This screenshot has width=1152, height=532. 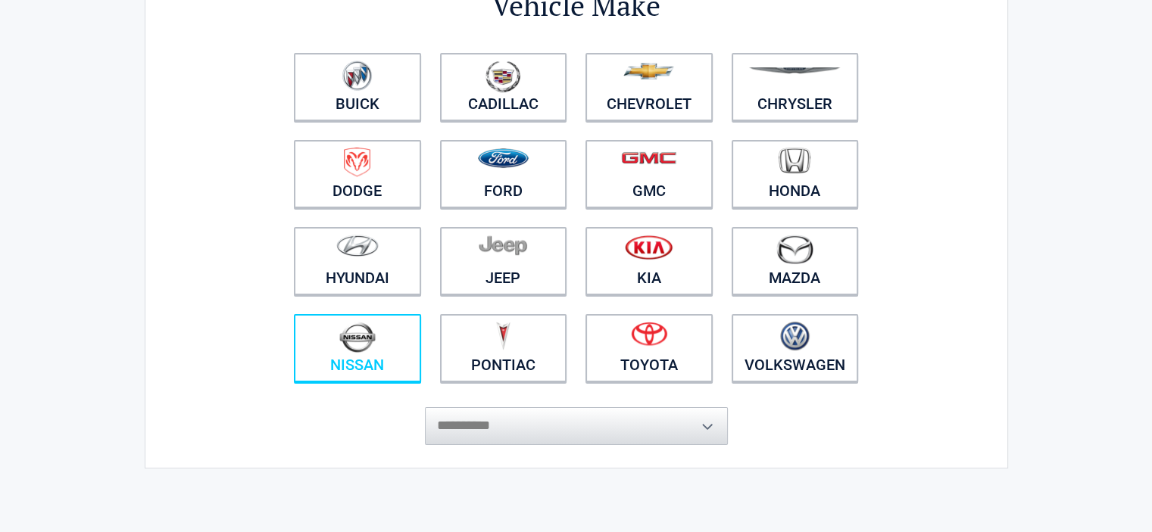 What do you see at coordinates (649, 87) in the screenshot?
I see `a: Chevrolet` at bounding box center [649, 87].